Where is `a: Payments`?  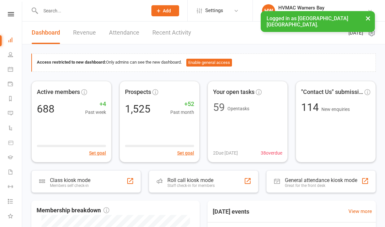
a: Payments is located at coordinates (15, 84).